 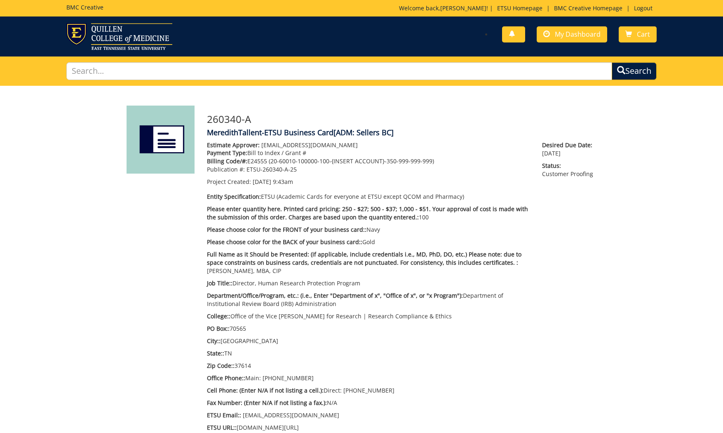 What do you see at coordinates (227, 152) in the screenshot?
I see `span: Payment Type:` at bounding box center [227, 152].